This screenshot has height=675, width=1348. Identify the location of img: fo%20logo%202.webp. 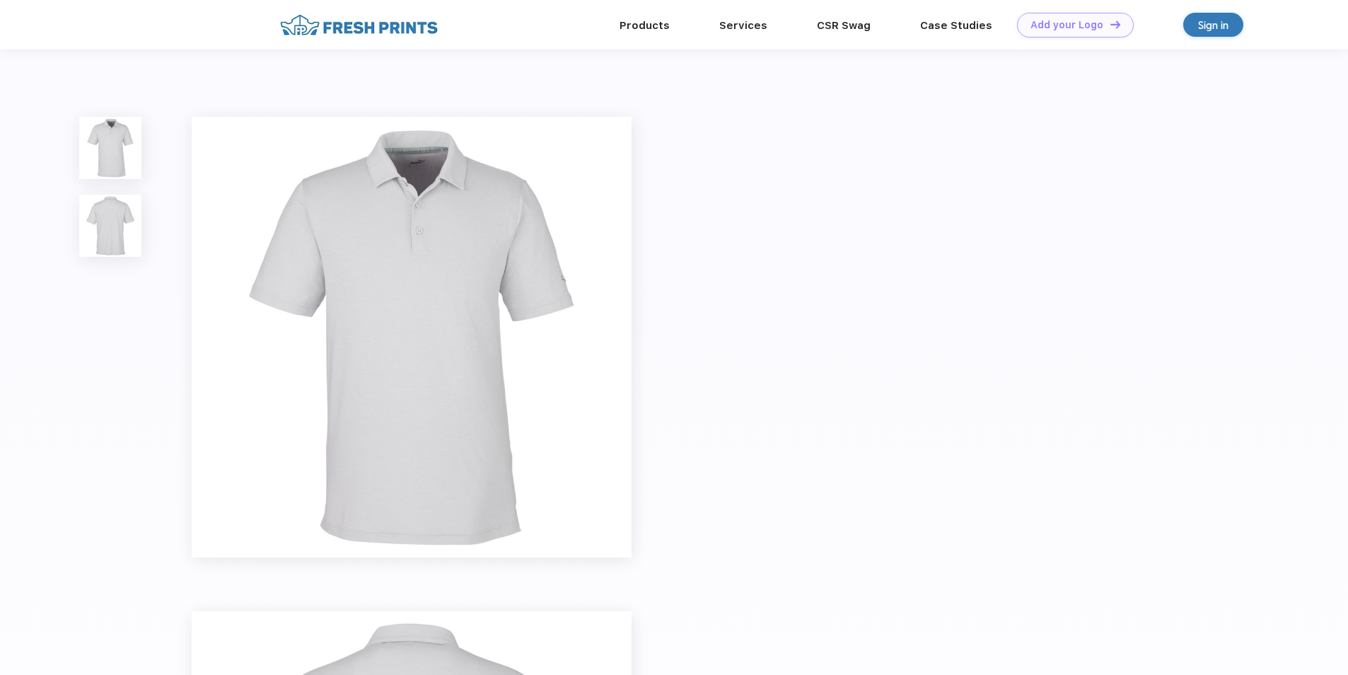
(359, 25).